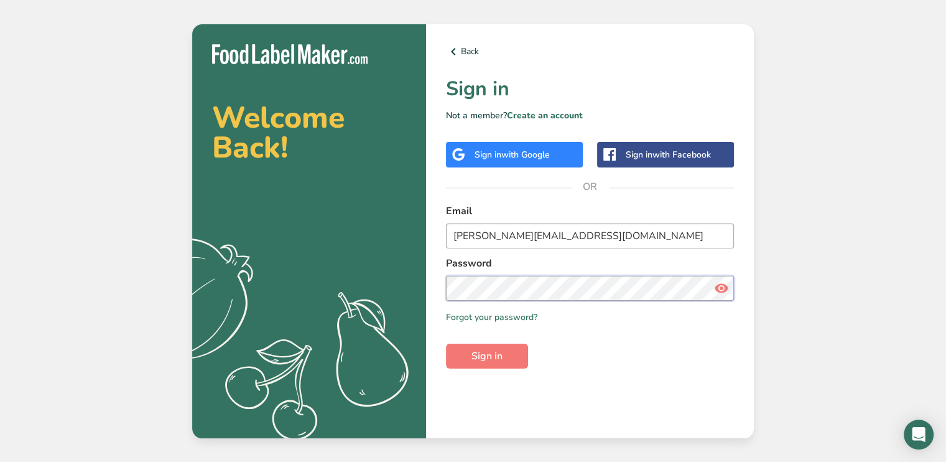  I want to click on span: with Facebook, so click(682, 154).